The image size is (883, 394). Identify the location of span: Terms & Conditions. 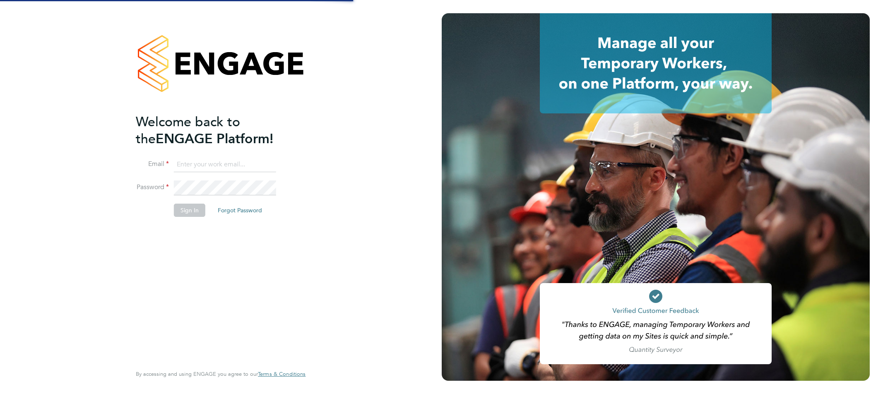
(281, 374).